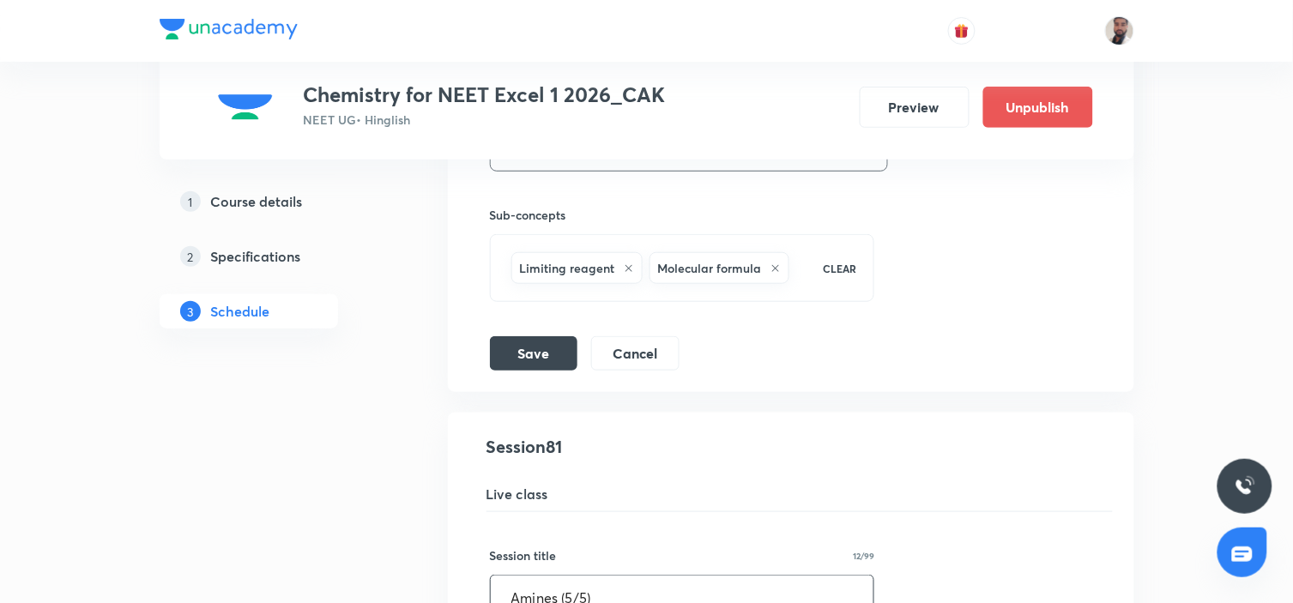  Describe the element at coordinates (190, 257) in the screenshot. I see `p: 2` at that location.